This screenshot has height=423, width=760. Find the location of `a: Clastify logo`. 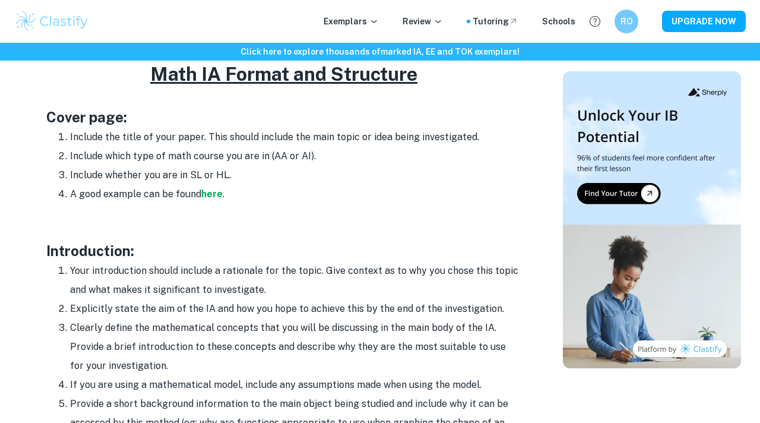

a: Clastify logo is located at coordinates (52, 21).